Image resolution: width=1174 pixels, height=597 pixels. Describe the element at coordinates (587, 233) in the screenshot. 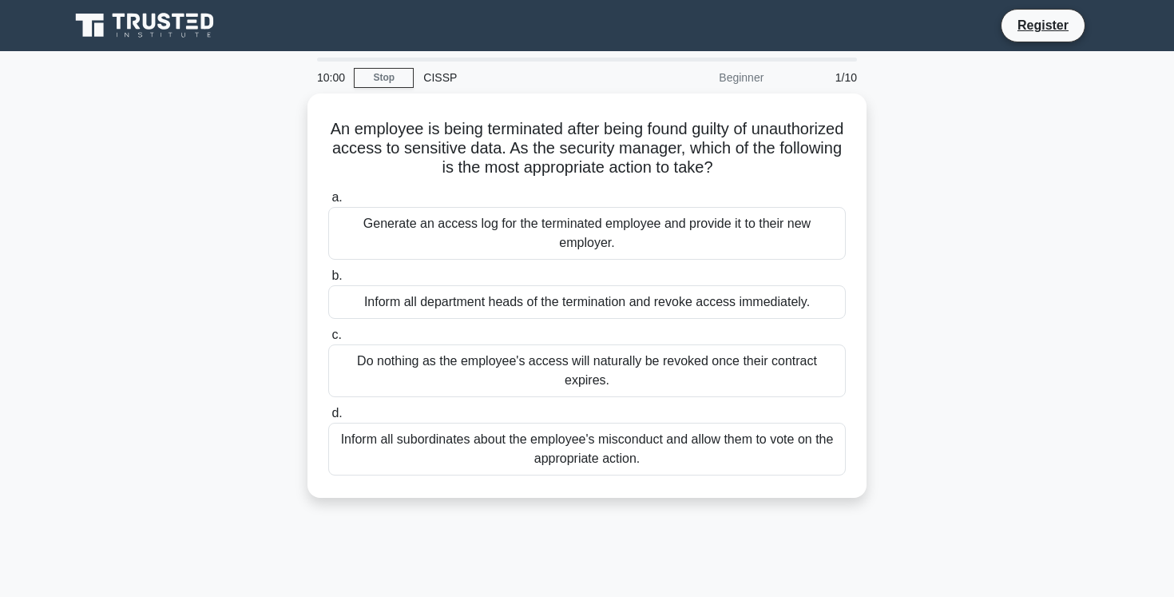

I see `div: Generate an access log for the terminated employee and provide it to their new employer.` at that location.